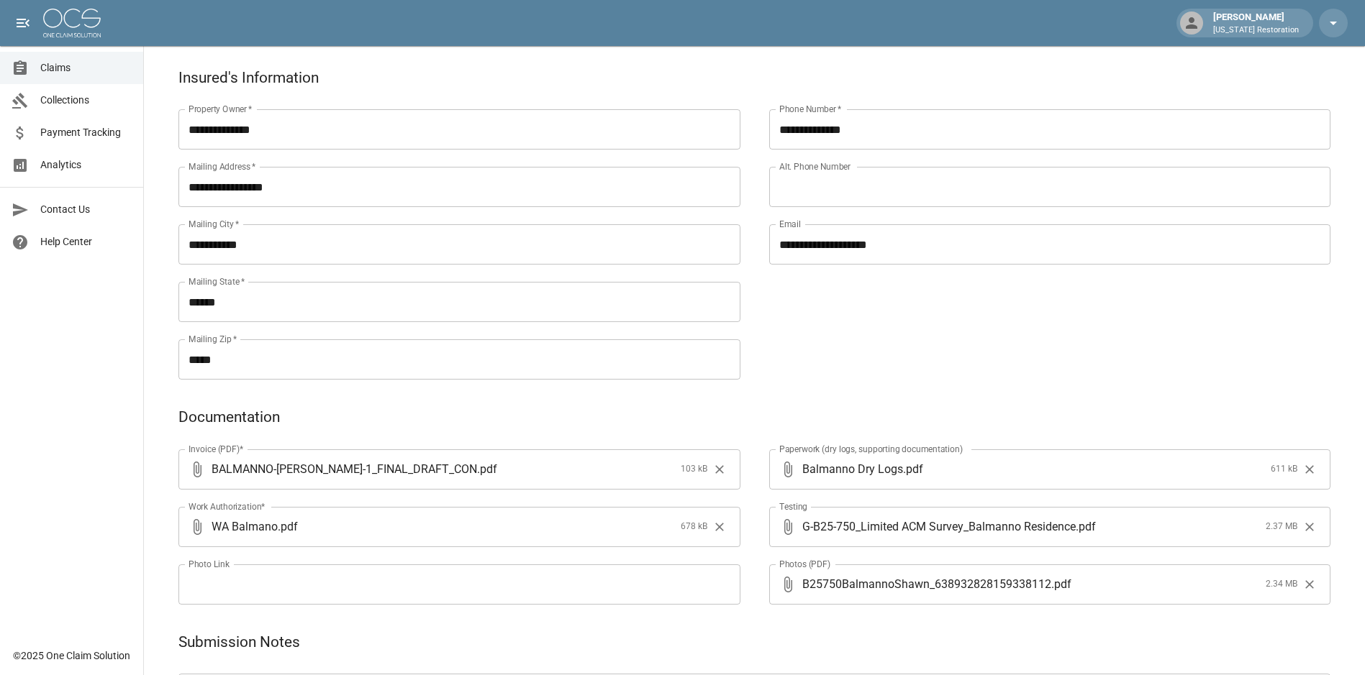  What do you see at coordinates (86, 132) in the screenshot?
I see `span: Payment Tracking` at bounding box center [86, 132].